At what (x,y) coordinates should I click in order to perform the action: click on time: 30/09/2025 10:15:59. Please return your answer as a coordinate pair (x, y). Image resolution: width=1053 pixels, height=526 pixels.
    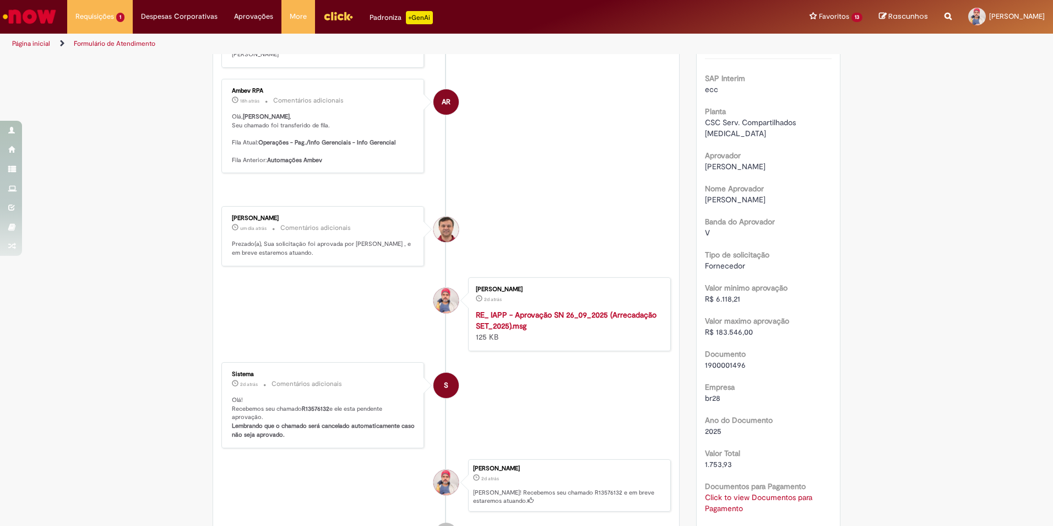
    Looking at the image, I should click on (253, 228).